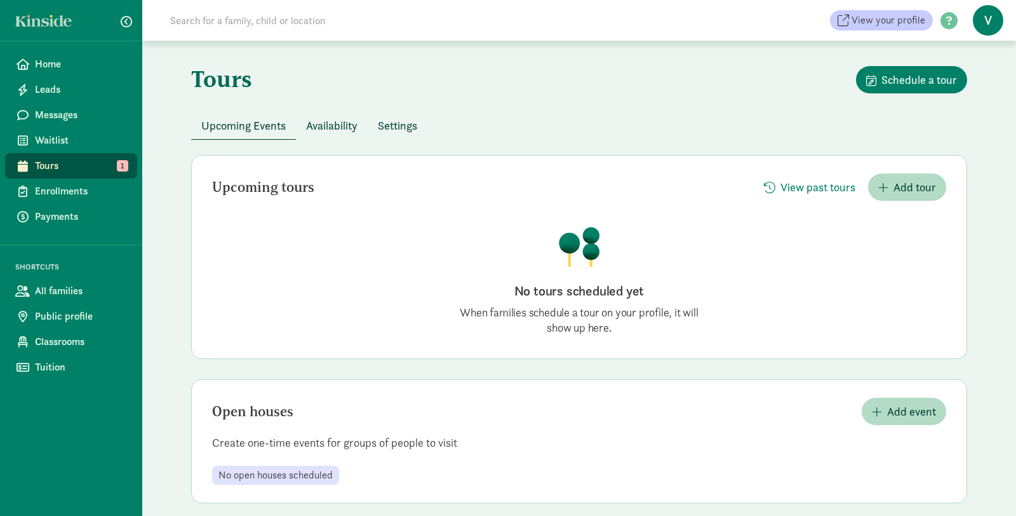 The height and width of the screenshot is (516, 1016). Describe the element at coordinates (71, 90) in the screenshot. I see `a: Leads` at that location.